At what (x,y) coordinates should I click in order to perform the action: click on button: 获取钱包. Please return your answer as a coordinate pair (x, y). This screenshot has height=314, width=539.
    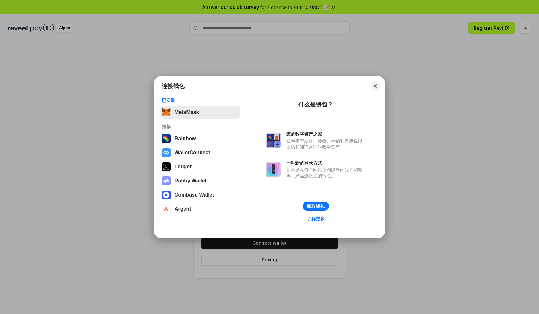
    Looking at the image, I should click on (316, 206).